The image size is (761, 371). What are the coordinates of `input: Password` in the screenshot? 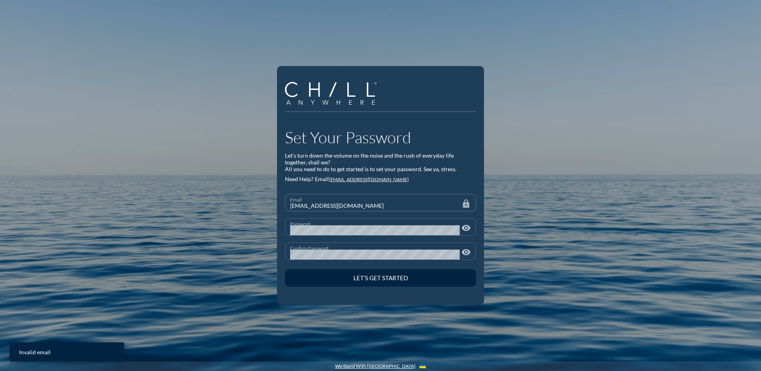 It's located at (375, 230).